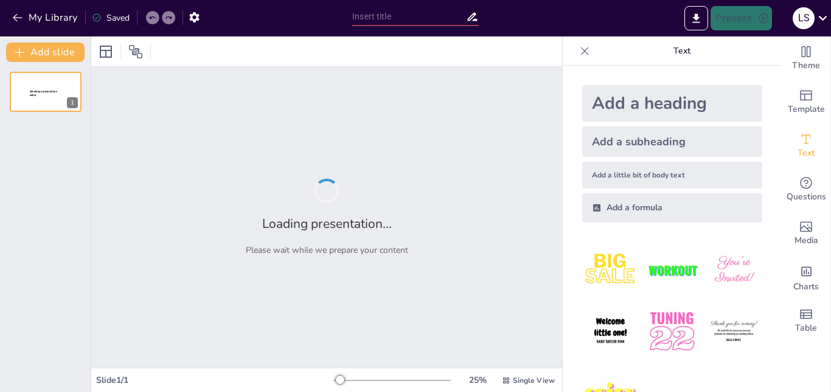 Image resolution: width=831 pixels, height=392 pixels. Describe the element at coordinates (682, 51) in the screenshot. I see `p: Text` at that location.